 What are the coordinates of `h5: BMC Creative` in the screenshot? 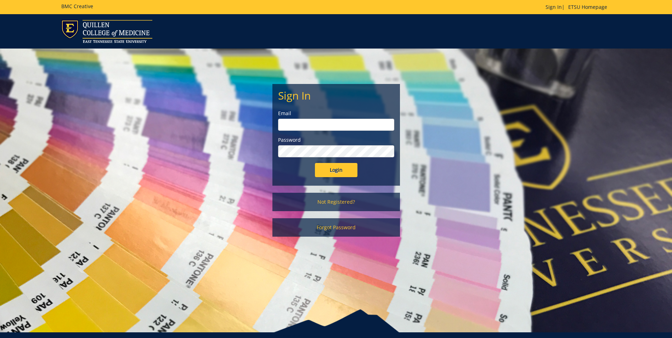 It's located at (77, 6).